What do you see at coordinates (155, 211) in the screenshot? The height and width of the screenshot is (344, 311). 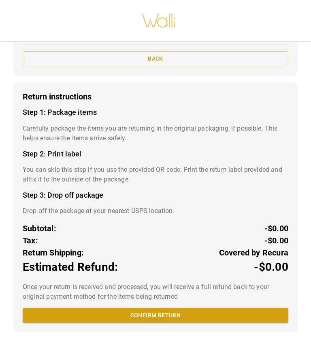 I see `p: Drop off the package at your nearest USPS location.` at bounding box center [155, 211].